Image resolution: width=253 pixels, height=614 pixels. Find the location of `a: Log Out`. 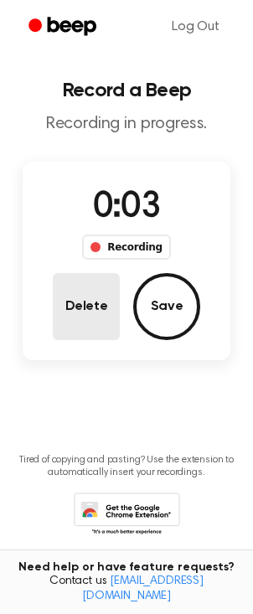

a: Log Out is located at coordinates (195, 27).